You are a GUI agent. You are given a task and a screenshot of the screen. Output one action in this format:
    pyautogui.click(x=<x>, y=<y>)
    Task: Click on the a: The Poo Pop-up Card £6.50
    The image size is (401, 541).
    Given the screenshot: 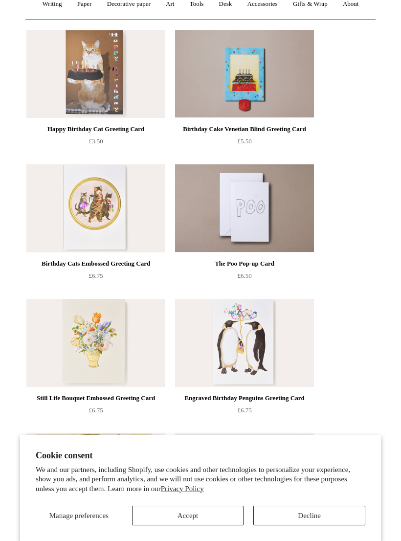 What is the action you would take?
    pyautogui.click(x=245, y=278)
    